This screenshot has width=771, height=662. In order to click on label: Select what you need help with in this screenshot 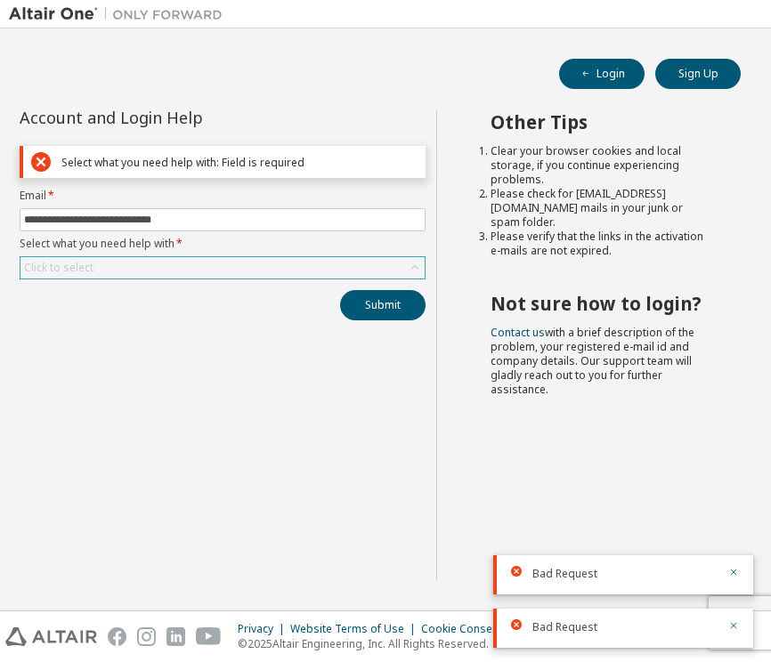, I will do `click(222, 244)`.